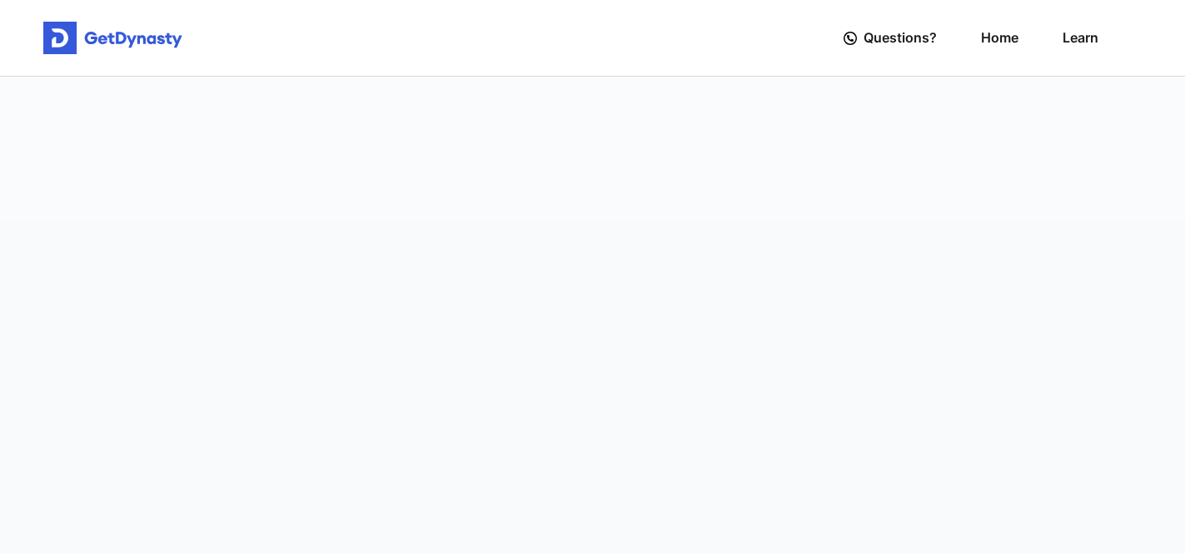 The width and height of the screenshot is (1185, 554). I want to click on img: Get started for free with Dynasty Trust Company, so click(112, 38).